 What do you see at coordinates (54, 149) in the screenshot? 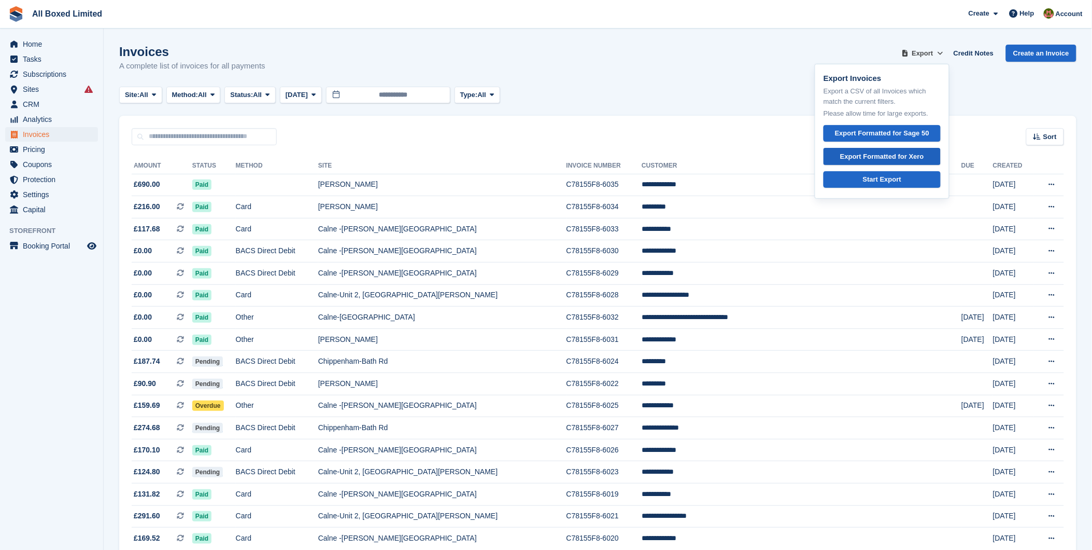
I see `span: Pricing` at bounding box center [54, 149].